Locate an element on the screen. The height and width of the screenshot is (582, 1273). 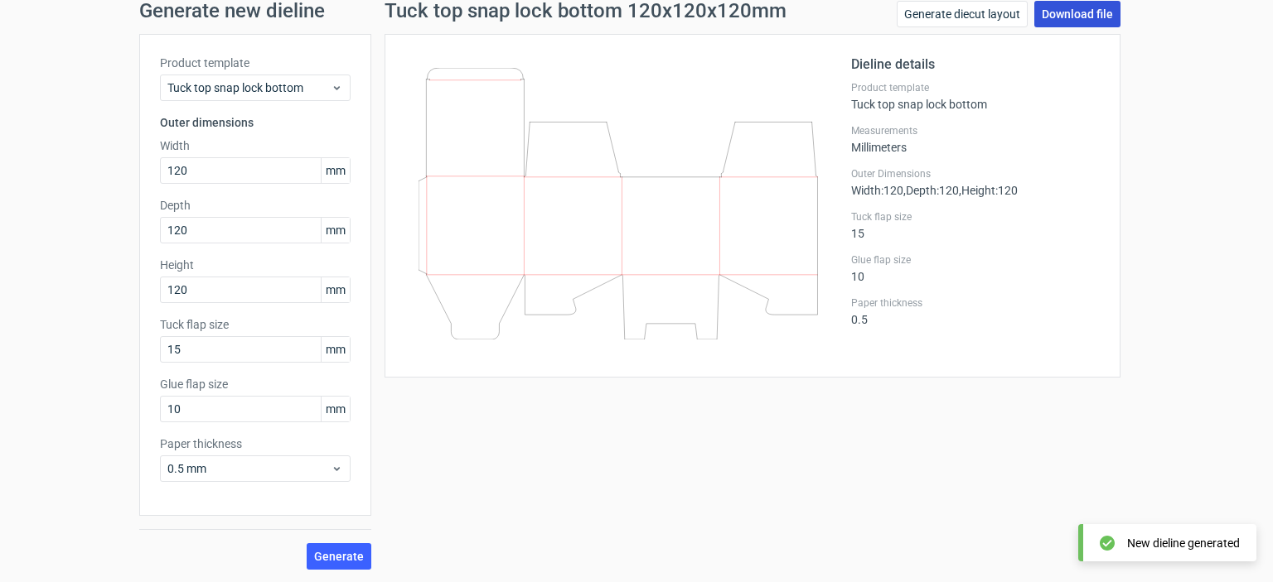
h1: Generate new dieline is located at coordinates (636, 11).